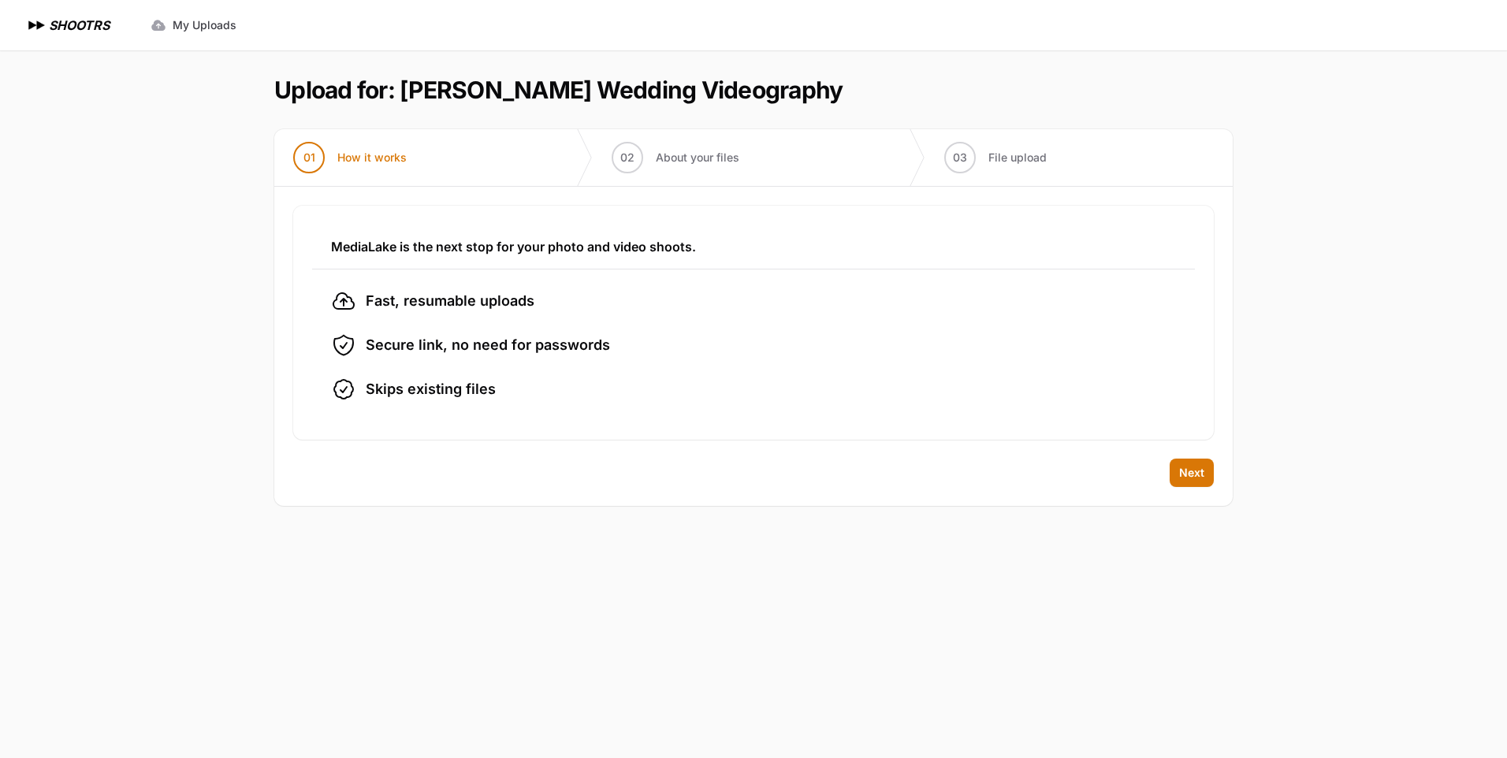 The height and width of the screenshot is (758, 1507). Describe the element at coordinates (372, 158) in the screenshot. I see `span: How it works` at that location.